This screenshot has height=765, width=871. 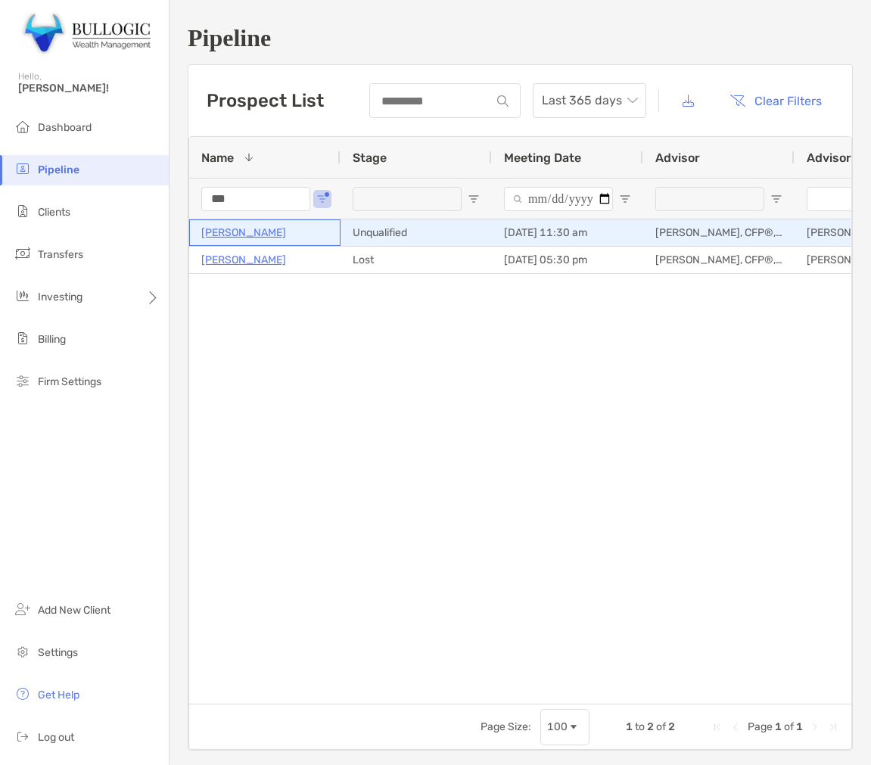 I want to click on span: Add New Client, so click(x=74, y=610).